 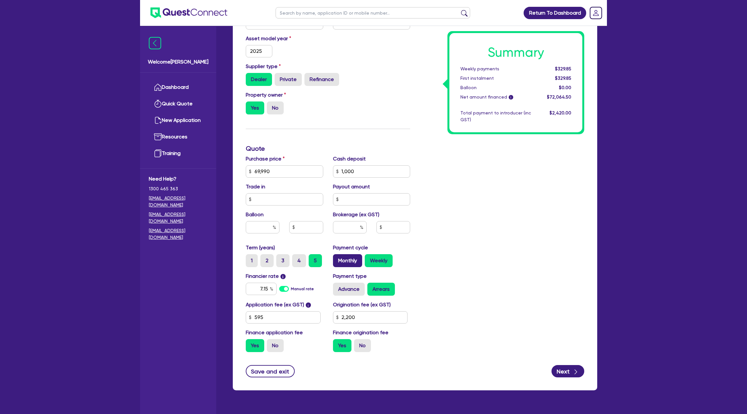 I want to click on img: quest-connect-logo-blue, so click(x=189, y=13).